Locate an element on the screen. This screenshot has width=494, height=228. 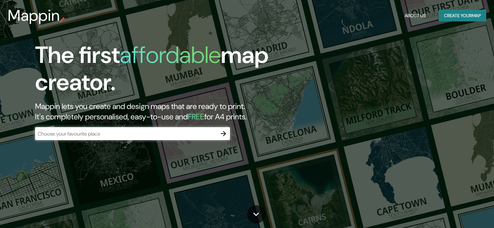
h5: FREE is located at coordinates (196, 117).